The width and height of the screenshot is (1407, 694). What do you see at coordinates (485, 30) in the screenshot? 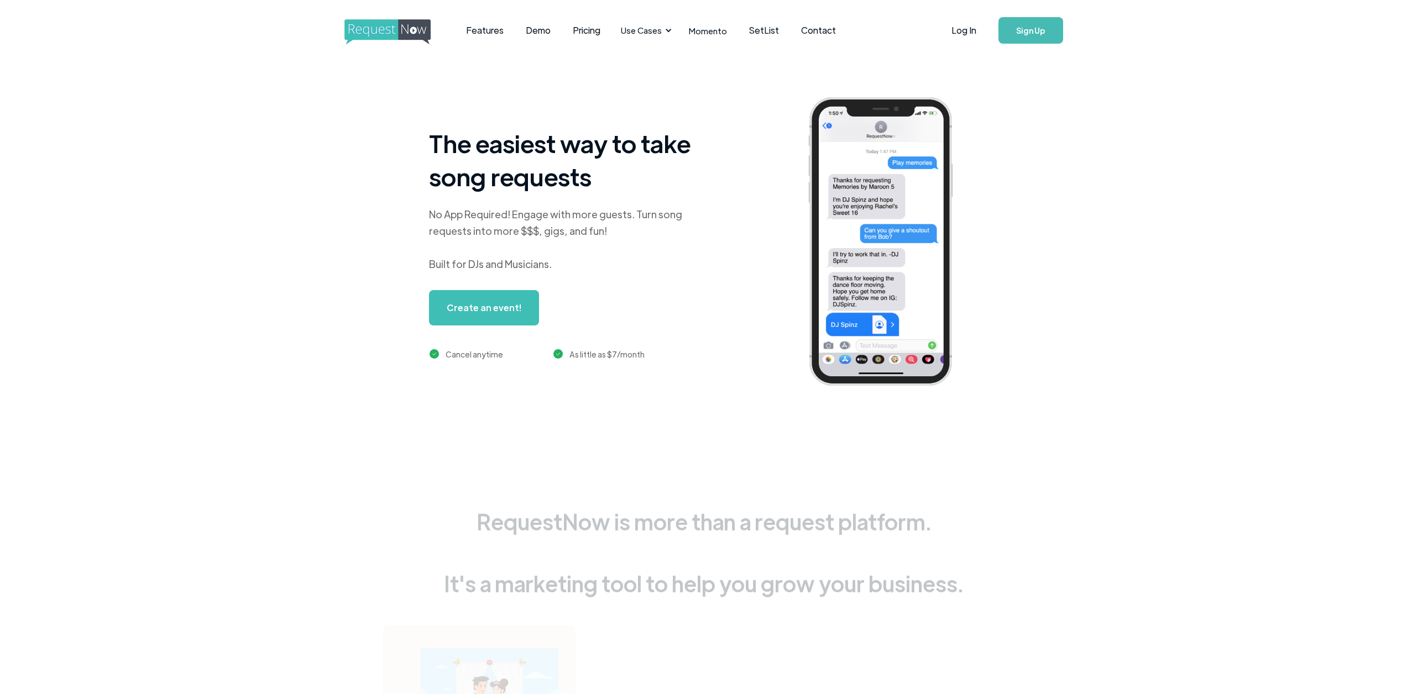
I see `a: Features` at bounding box center [485, 30].